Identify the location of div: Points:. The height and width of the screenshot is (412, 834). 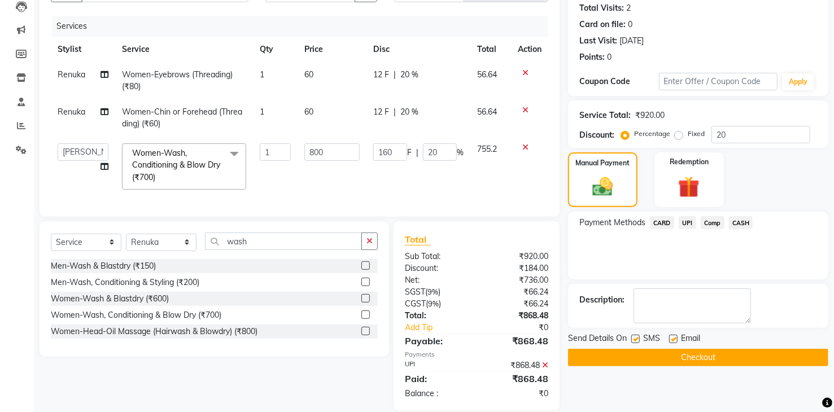
(592, 57).